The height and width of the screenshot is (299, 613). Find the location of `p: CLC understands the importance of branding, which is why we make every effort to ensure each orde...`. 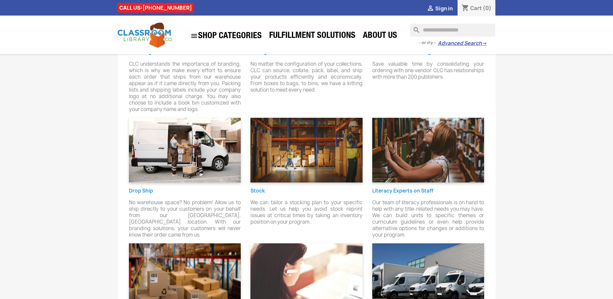

p: CLC understands the importance of branding, which is why we make every effort to ensure each orde... is located at coordinates (185, 87).